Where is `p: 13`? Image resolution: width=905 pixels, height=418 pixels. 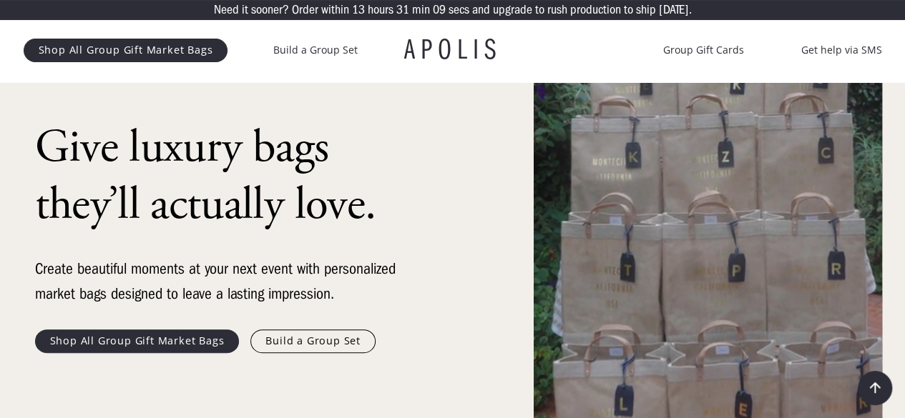
p: 13 is located at coordinates (358, 10).